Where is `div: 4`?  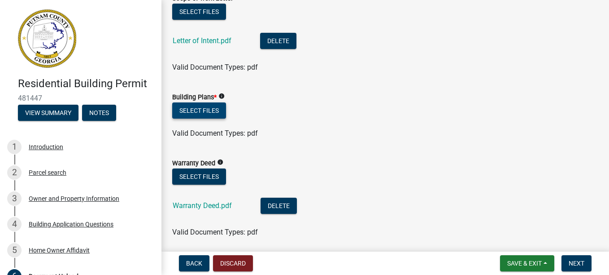 div: 4 is located at coordinates (14, 224).